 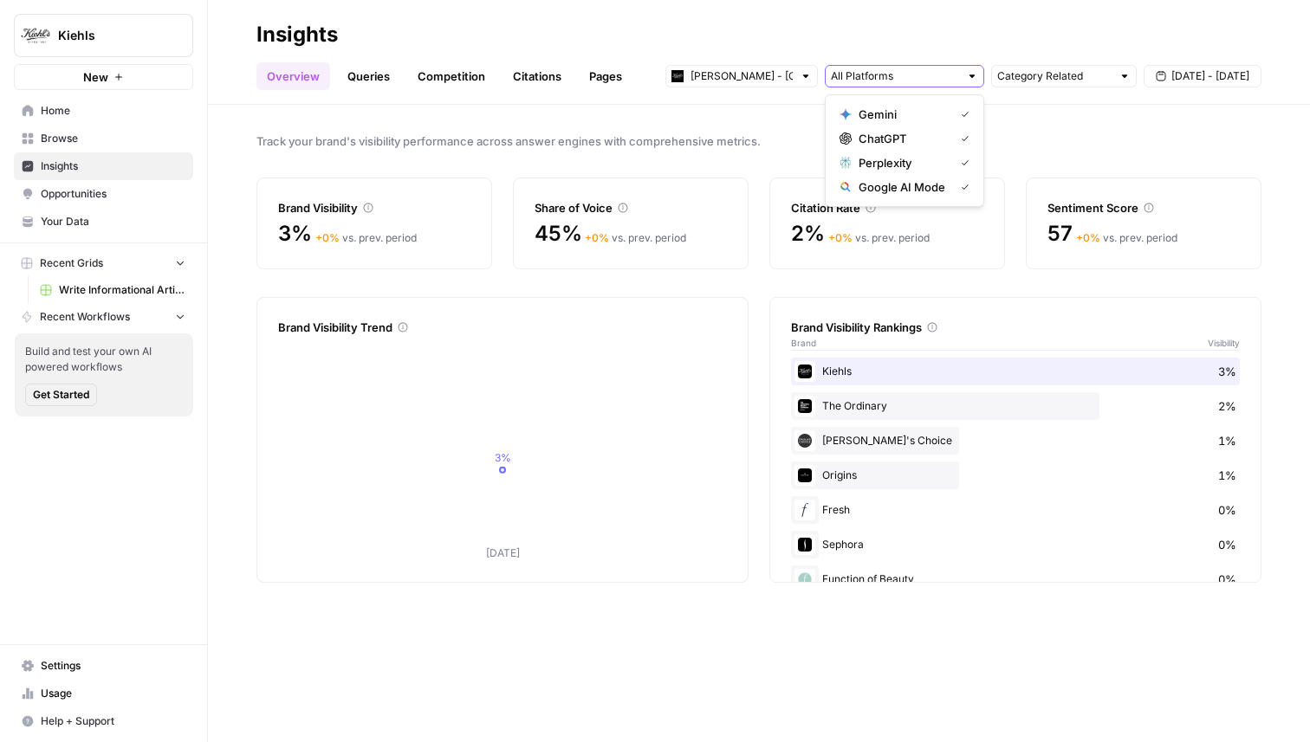 What do you see at coordinates (36, 36) in the screenshot?
I see `img: Kiehls Logo` at bounding box center [36, 36].